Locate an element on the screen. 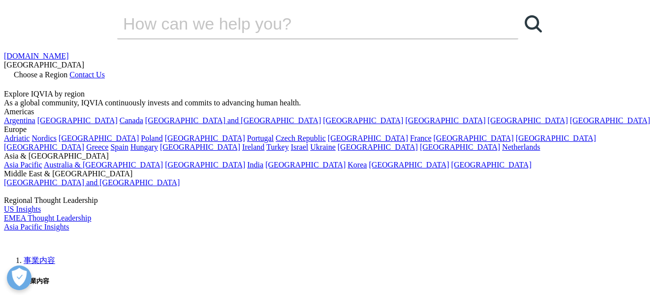  span: US Insights is located at coordinates (22, 209).